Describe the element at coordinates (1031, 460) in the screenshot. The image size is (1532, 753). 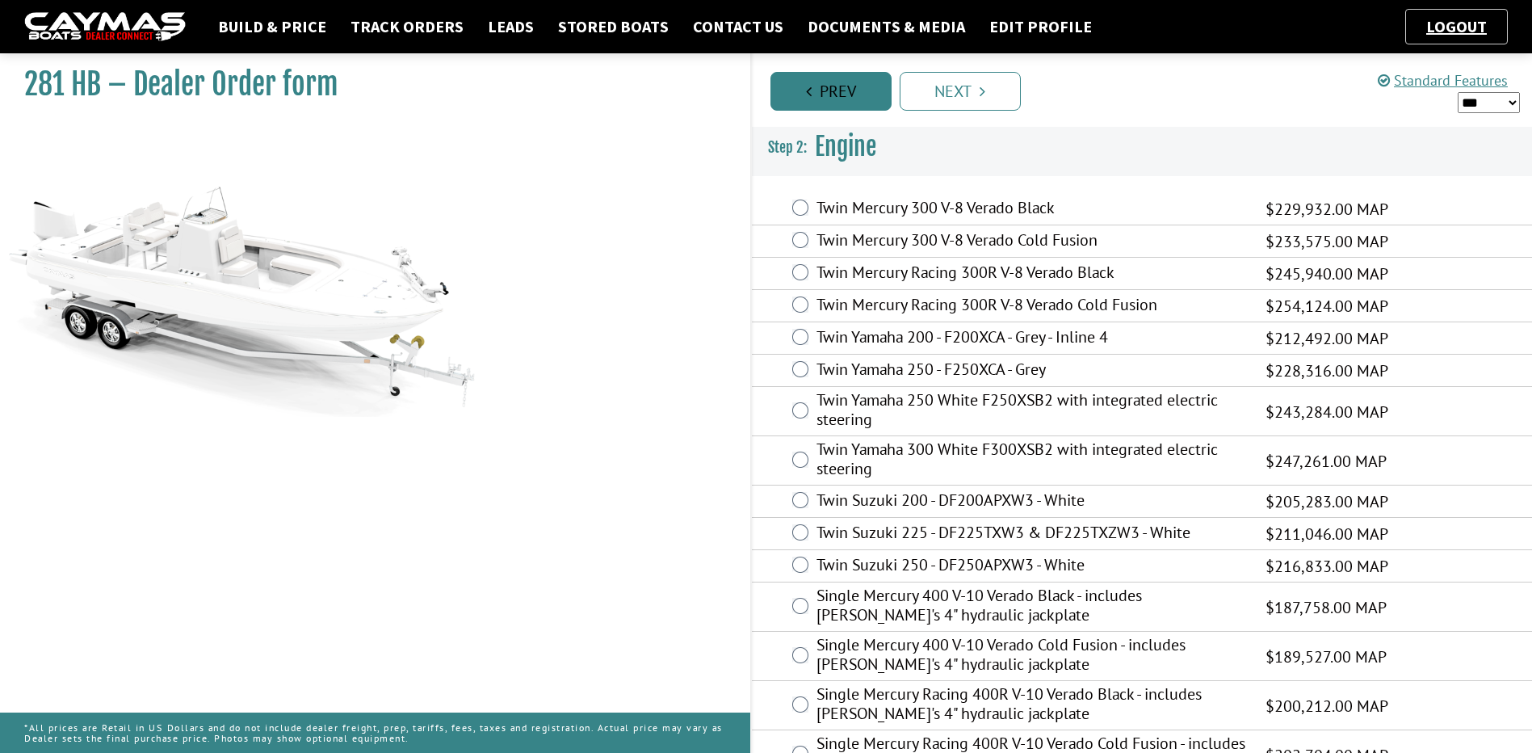
I see `label: Twin Yamaha 300 White F300XSB2 with integrated electric steering` at that location.